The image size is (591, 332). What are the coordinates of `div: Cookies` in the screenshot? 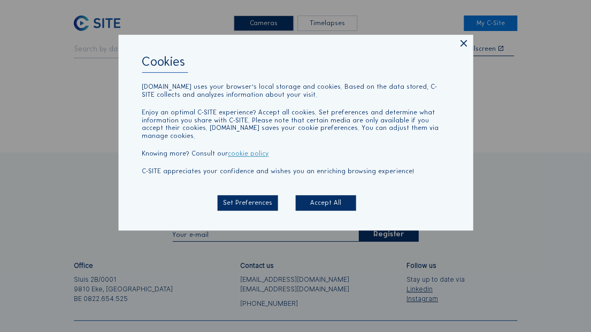 It's located at (295, 64).